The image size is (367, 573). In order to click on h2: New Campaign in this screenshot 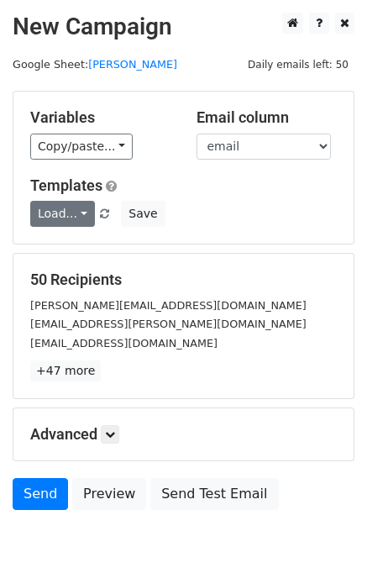, I will do `click(183, 27)`.